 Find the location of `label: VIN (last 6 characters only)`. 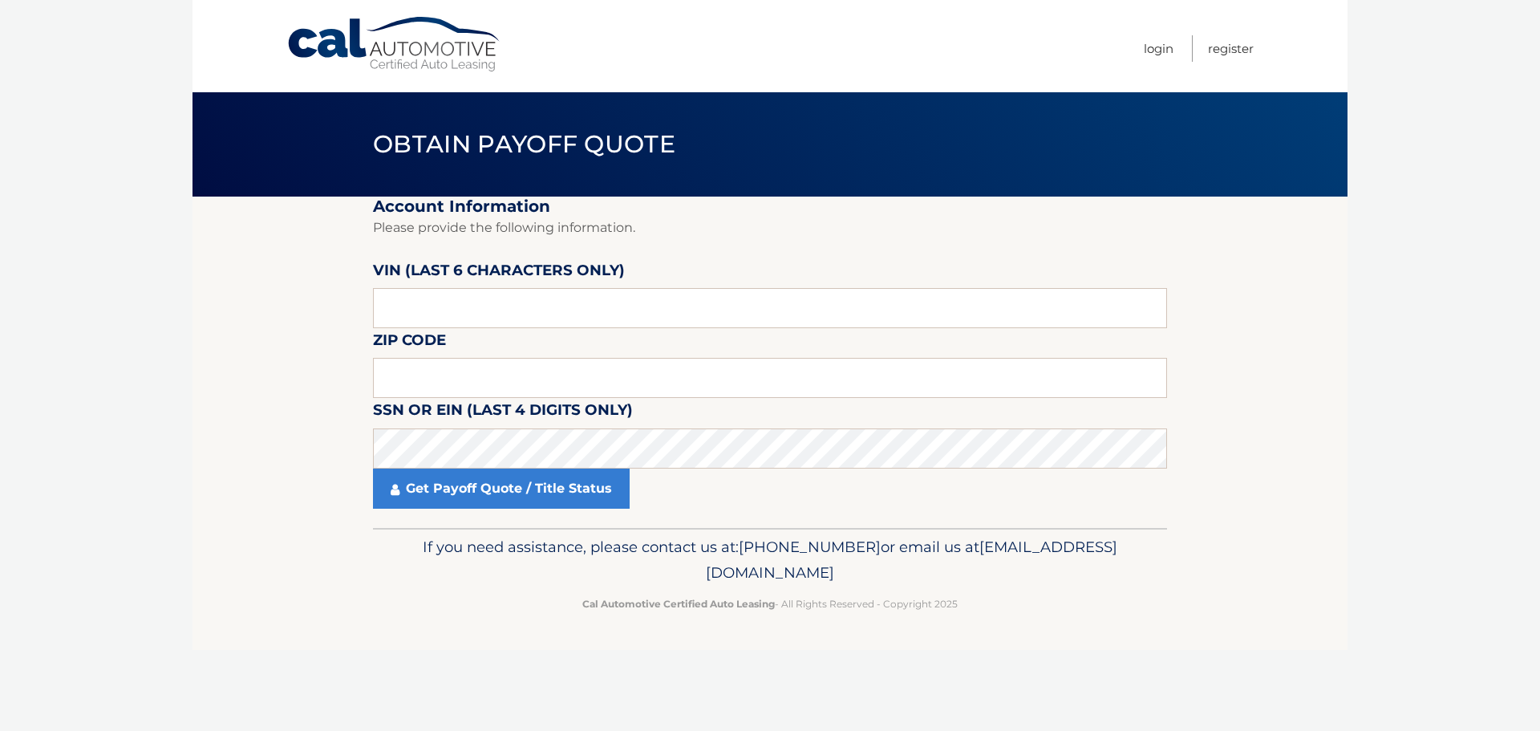

label: VIN (last 6 characters only) is located at coordinates (499, 273).